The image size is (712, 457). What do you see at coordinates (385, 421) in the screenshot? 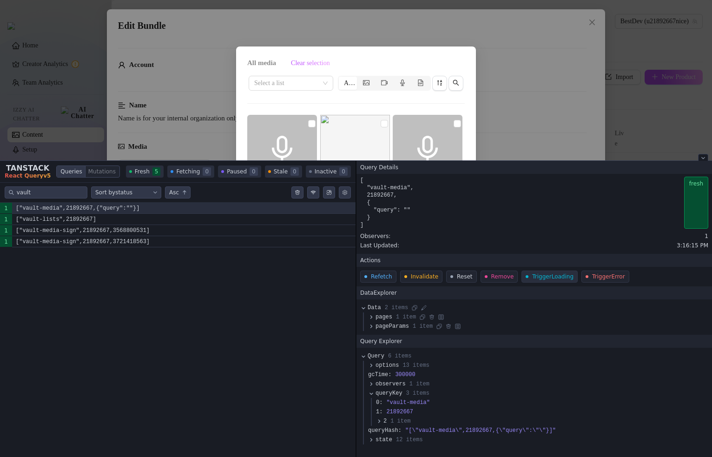
I see `span: 2` at bounding box center [385, 421].